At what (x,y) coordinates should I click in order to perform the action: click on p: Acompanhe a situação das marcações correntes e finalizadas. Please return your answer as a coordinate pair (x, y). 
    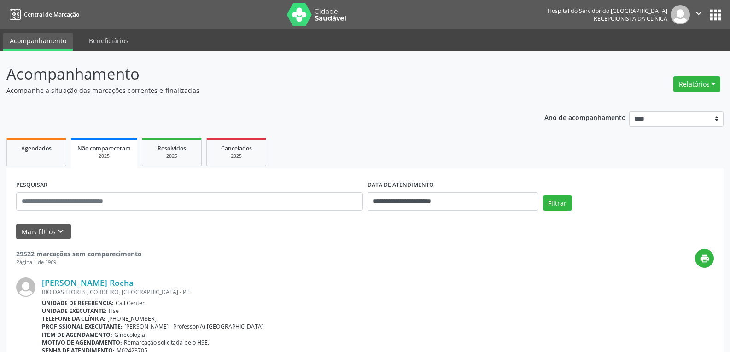
    Looking at the image, I should click on (258, 90).